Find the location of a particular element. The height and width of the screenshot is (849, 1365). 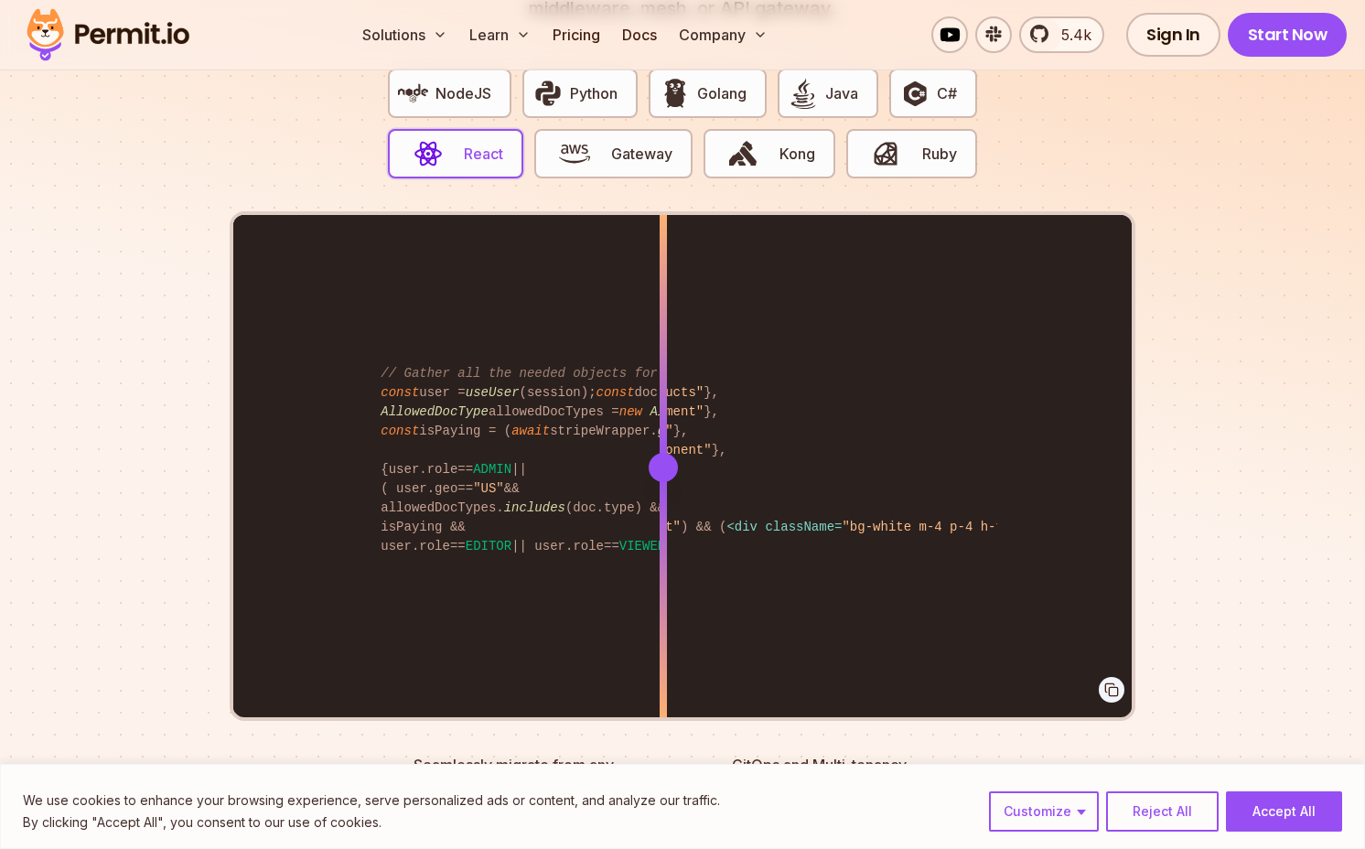

button: Solutions is located at coordinates (404, 35).